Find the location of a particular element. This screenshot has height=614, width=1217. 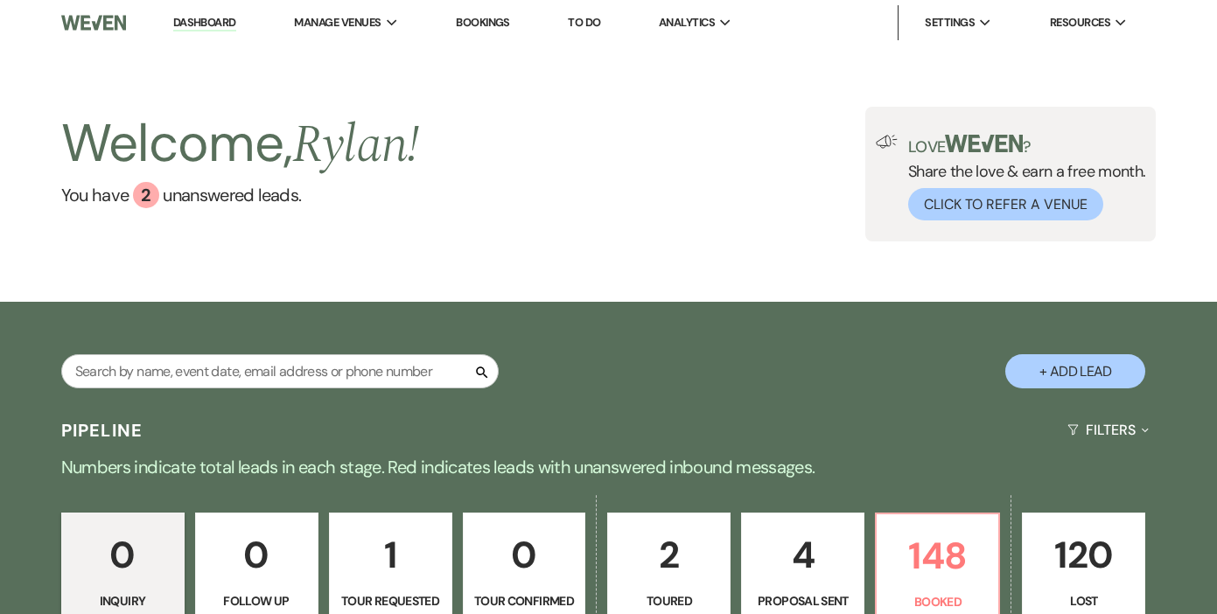

button: + Add Lead is located at coordinates (1075, 371).